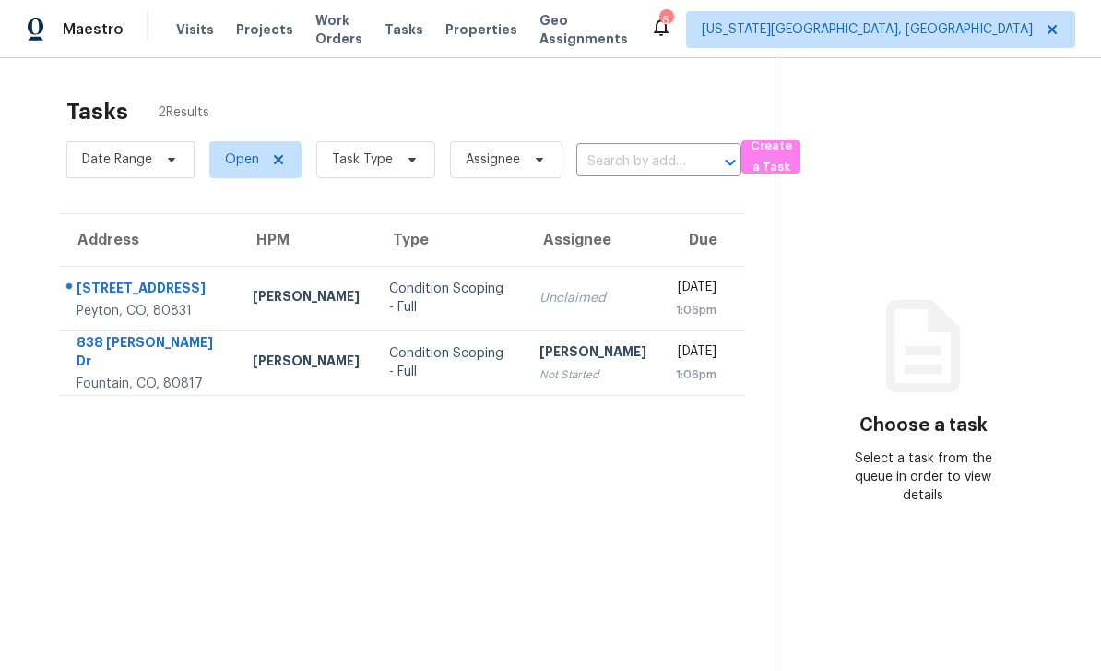 Image resolution: width=1101 pixels, height=671 pixels. I want to click on span: Assignee, so click(493, 160).